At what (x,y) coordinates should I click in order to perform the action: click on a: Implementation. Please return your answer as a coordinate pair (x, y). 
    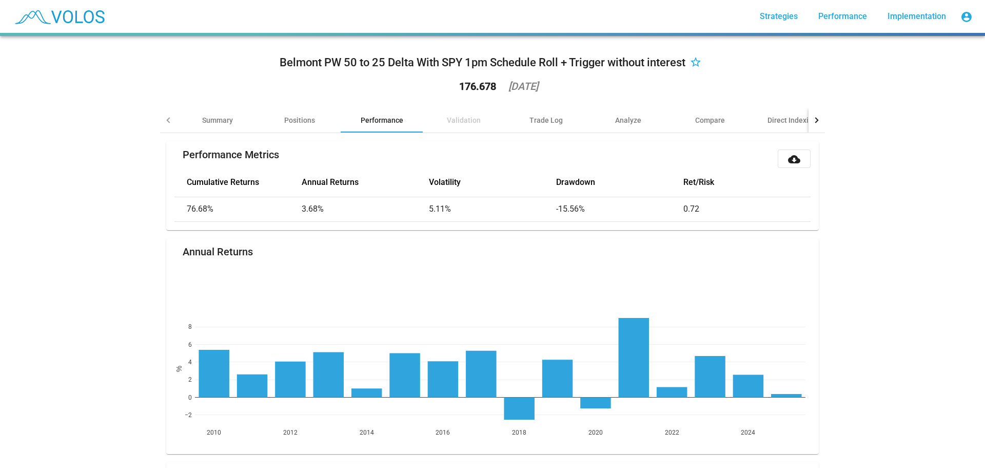
    Looking at the image, I should click on (917, 16).